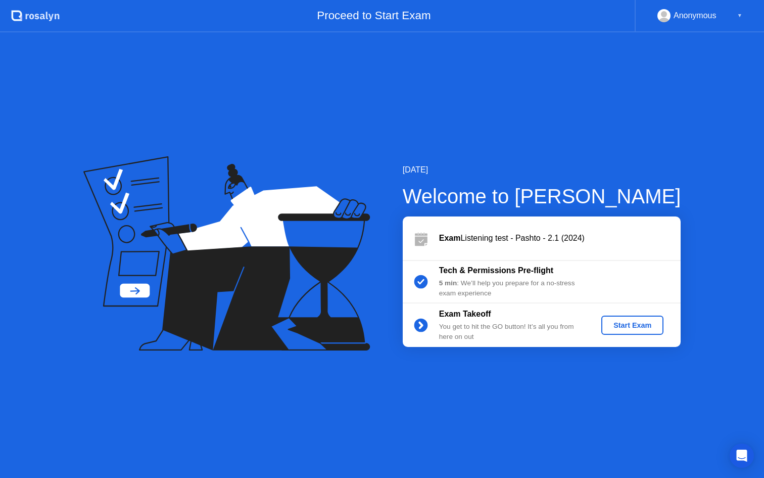 This screenshot has height=478, width=764. Describe the element at coordinates (742, 455) in the screenshot. I see `div: Open Intercom Messenger` at that location.